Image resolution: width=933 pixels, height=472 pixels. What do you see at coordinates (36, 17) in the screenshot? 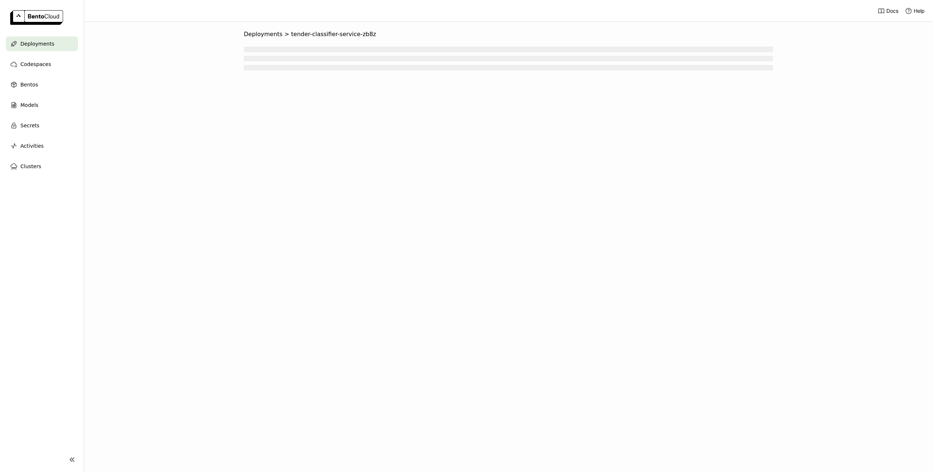
I see `img: logo` at bounding box center [36, 17].